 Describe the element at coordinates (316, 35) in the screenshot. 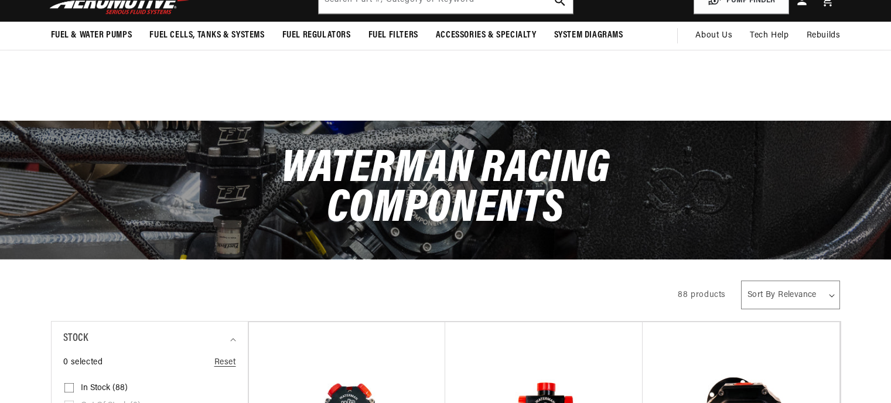

I see `summary: Fuel Regulators` at that location.